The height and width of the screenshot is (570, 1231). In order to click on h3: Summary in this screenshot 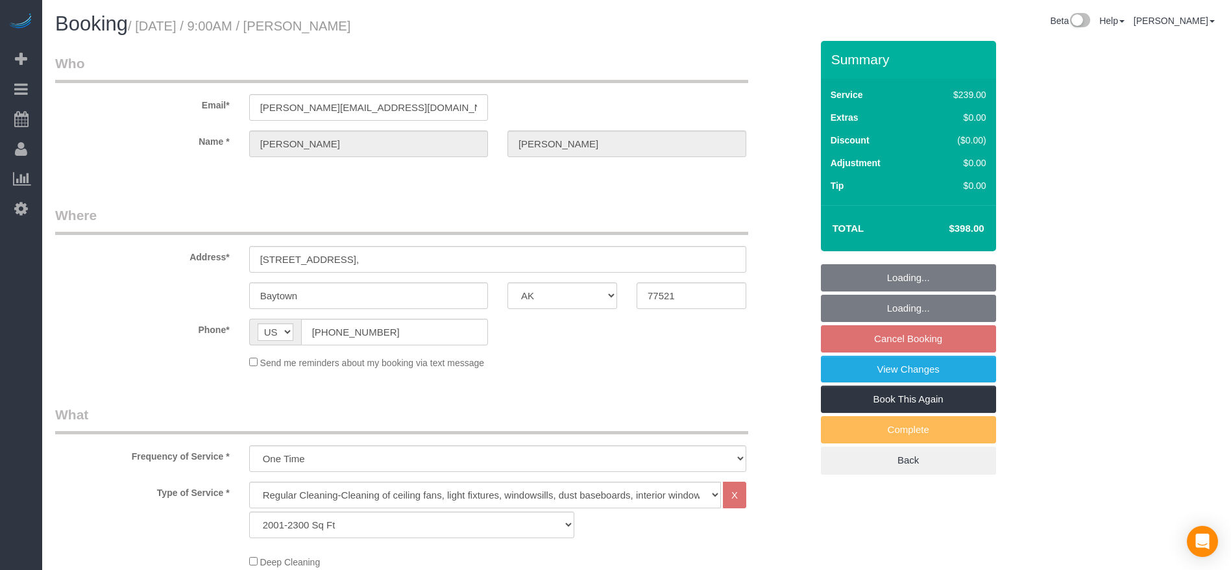, I will do `click(911, 59)`.